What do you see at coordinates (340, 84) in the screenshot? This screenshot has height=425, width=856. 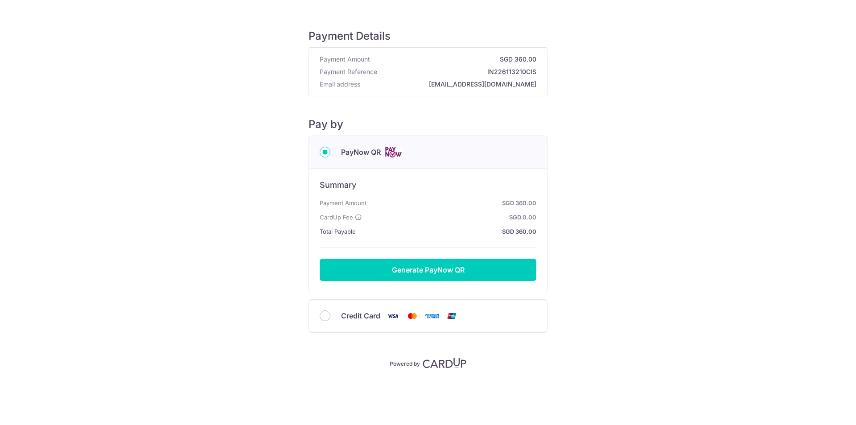 I see `span: Email address` at bounding box center [340, 84].